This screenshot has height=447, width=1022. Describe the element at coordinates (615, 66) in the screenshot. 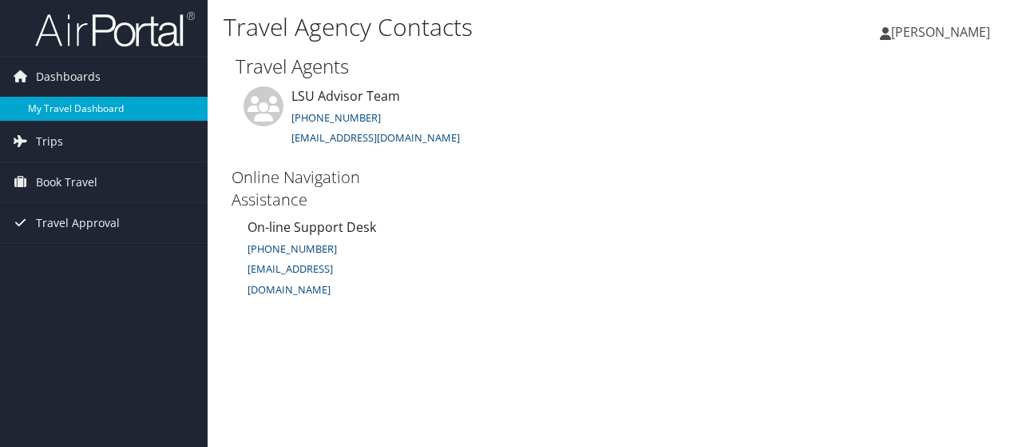

I see `h2: Travel Agents` at that location.